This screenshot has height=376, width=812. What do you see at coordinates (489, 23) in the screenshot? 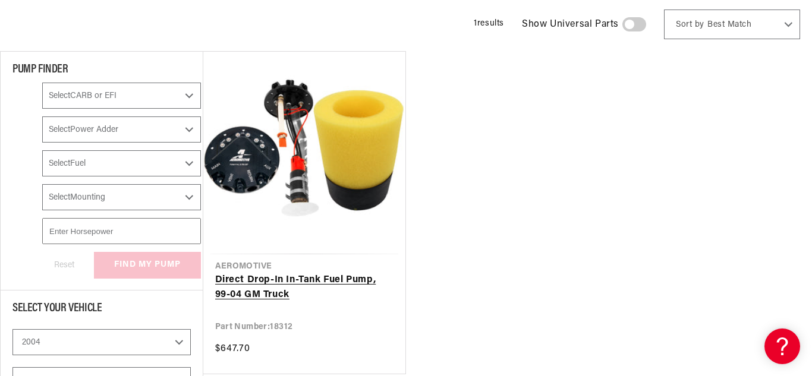
I see `span: 1 results` at bounding box center [489, 23].